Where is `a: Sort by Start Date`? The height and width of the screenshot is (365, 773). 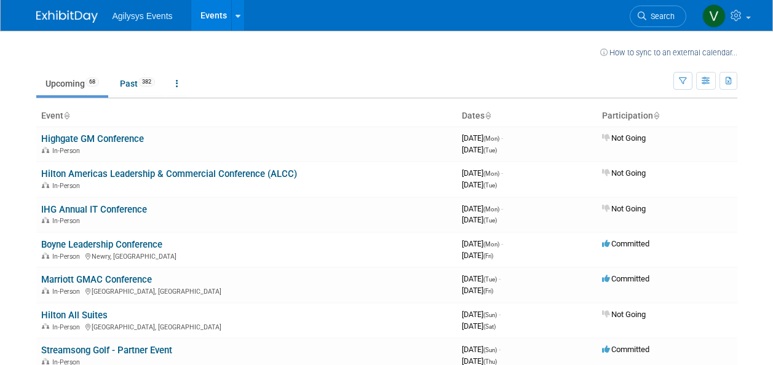 a: Sort by Start Date is located at coordinates (487, 116).